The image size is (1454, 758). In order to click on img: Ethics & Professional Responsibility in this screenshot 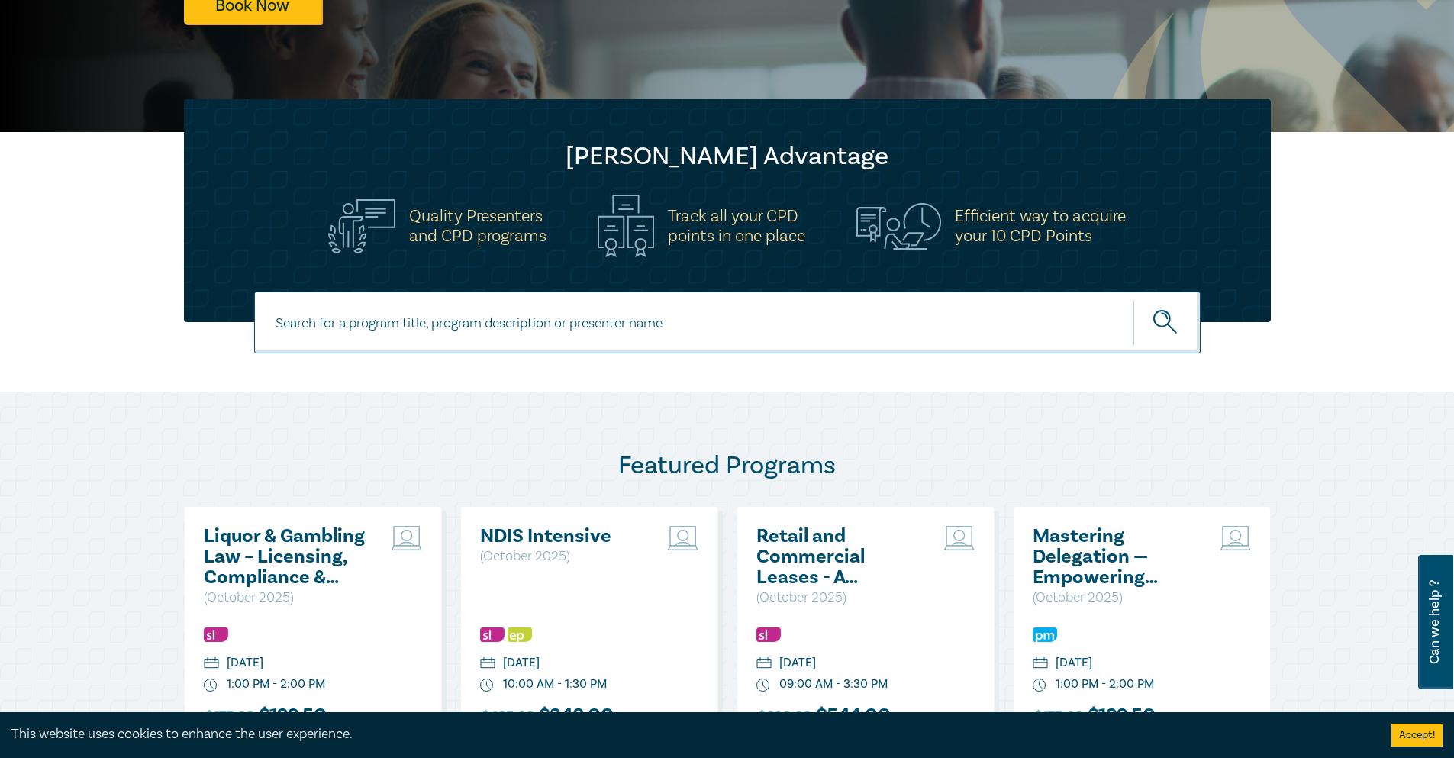, I will do `click(520, 634)`.